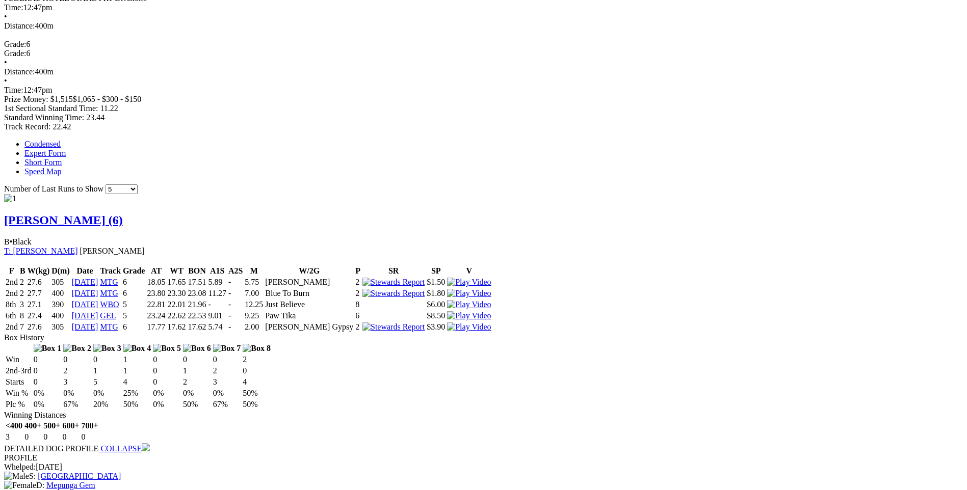  What do you see at coordinates (61, 282) in the screenshot?
I see `td: 305` at bounding box center [61, 282].